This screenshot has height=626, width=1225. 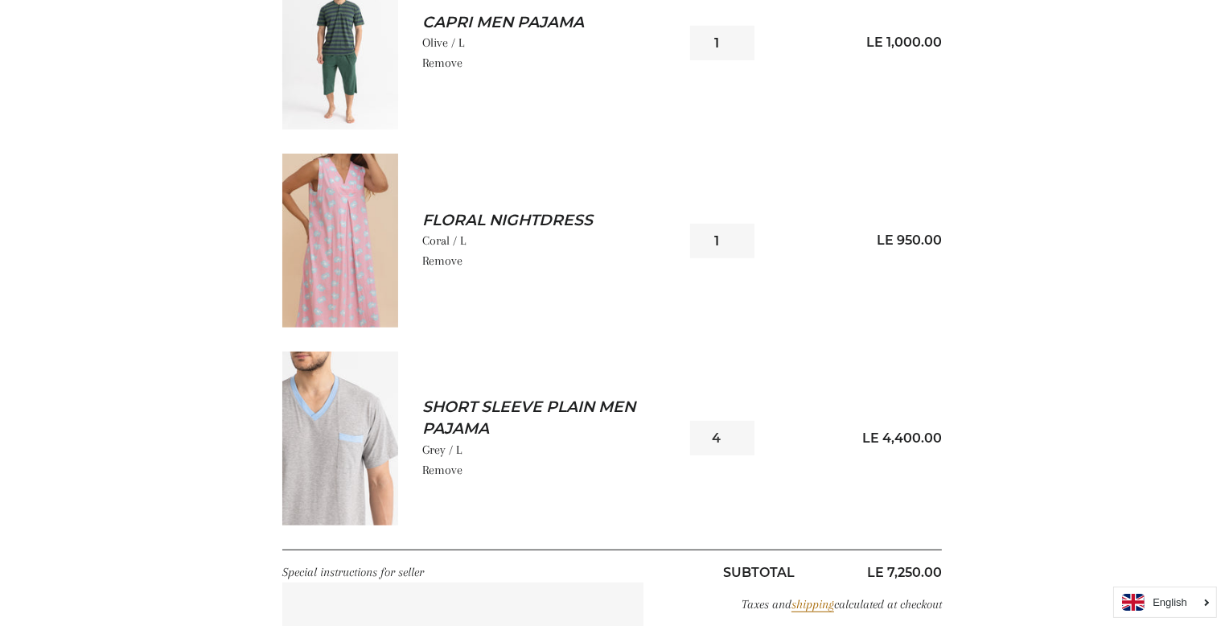 What do you see at coordinates (759, 572) in the screenshot?
I see `p: Subtotal` at bounding box center [759, 572].